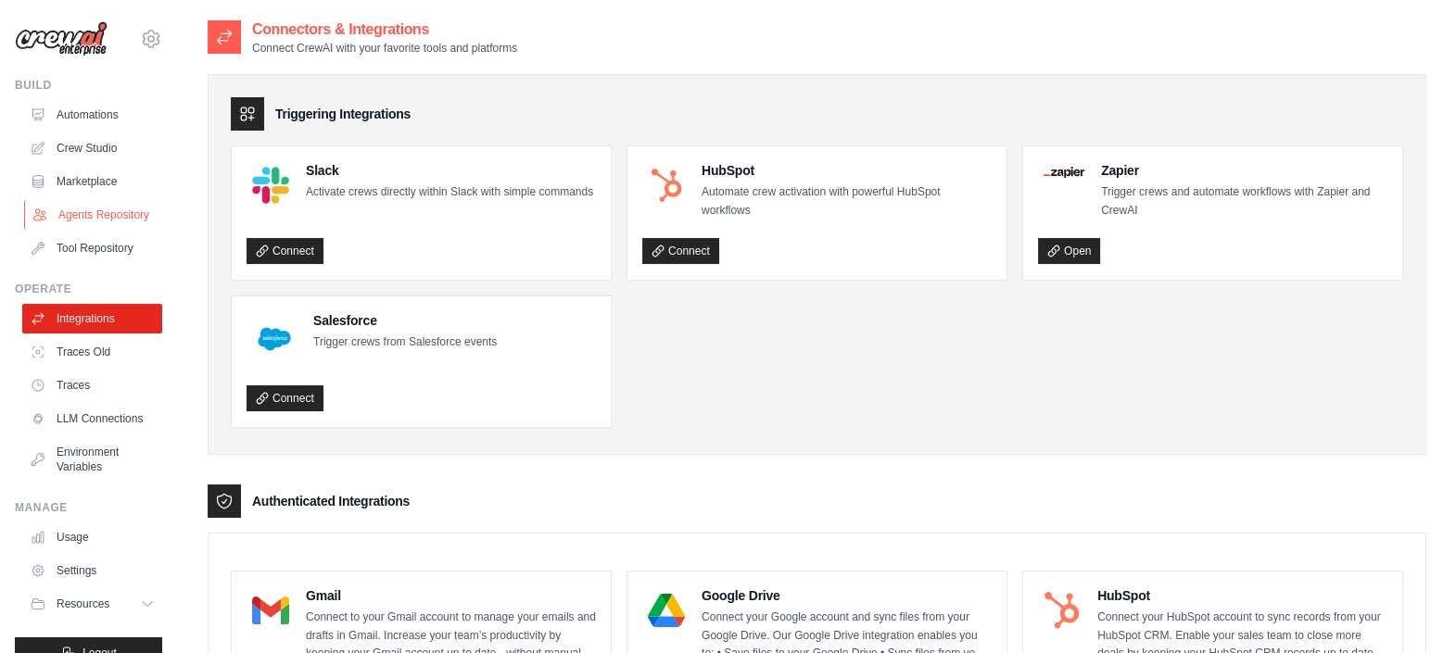  I want to click on a: LLM Connections, so click(92, 419).